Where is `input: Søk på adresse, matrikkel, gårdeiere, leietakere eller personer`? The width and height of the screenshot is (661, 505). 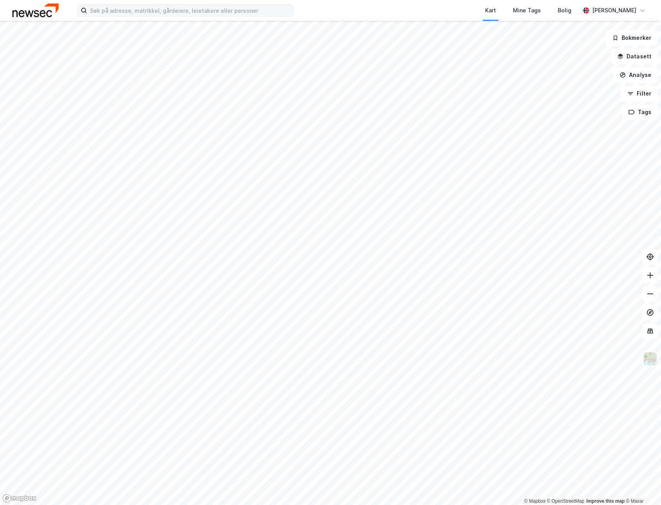 input: Søk på adresse, matrikkel, gårdeiere, leietakere eller personer is located at coordinates (190, 10).